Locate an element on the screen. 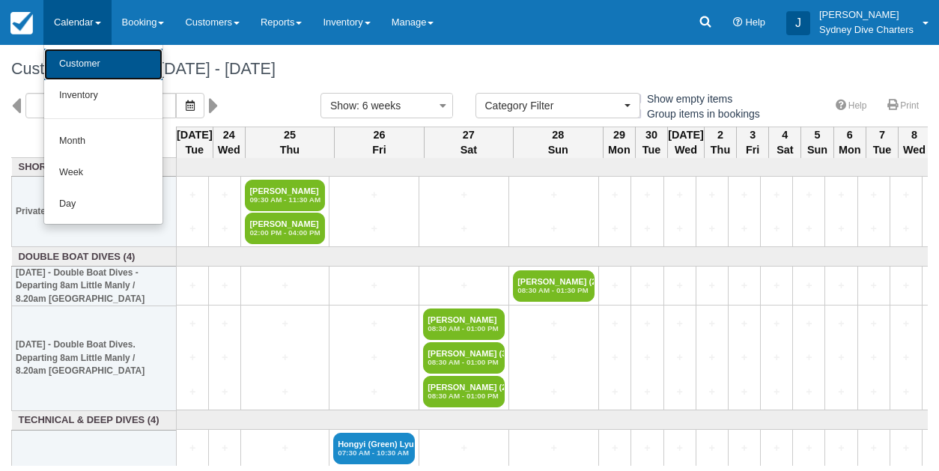 The height and width of the screenshot is (471, 939). span: Help is located at coordinates (754, 22).